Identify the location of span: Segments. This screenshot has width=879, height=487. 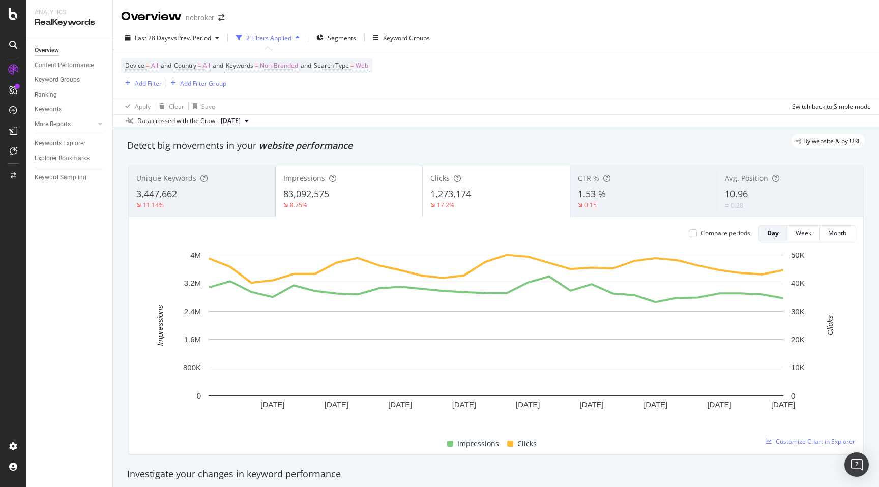
(342, 38).